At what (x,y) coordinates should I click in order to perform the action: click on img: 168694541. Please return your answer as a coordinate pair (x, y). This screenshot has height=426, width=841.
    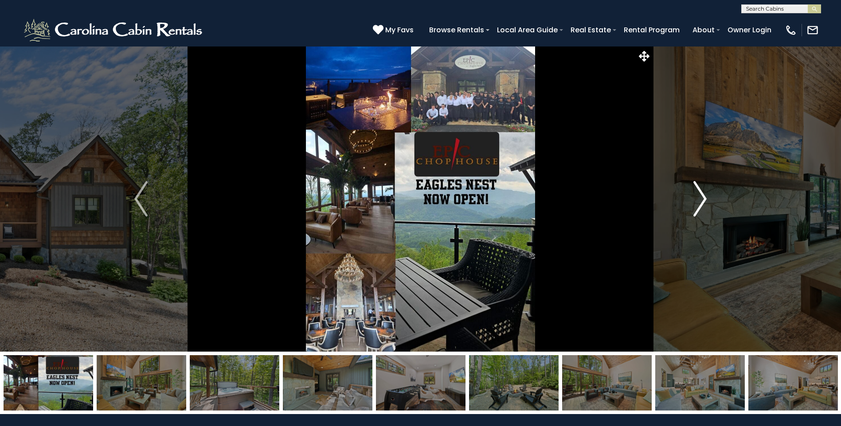
    Looking at the image, I should click on (421, 383).